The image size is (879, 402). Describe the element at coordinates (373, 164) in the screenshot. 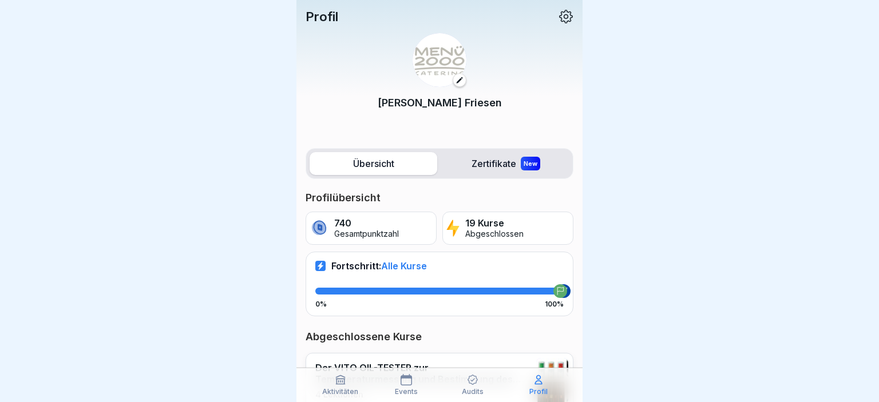

I see `label: Übersicht` at that location.